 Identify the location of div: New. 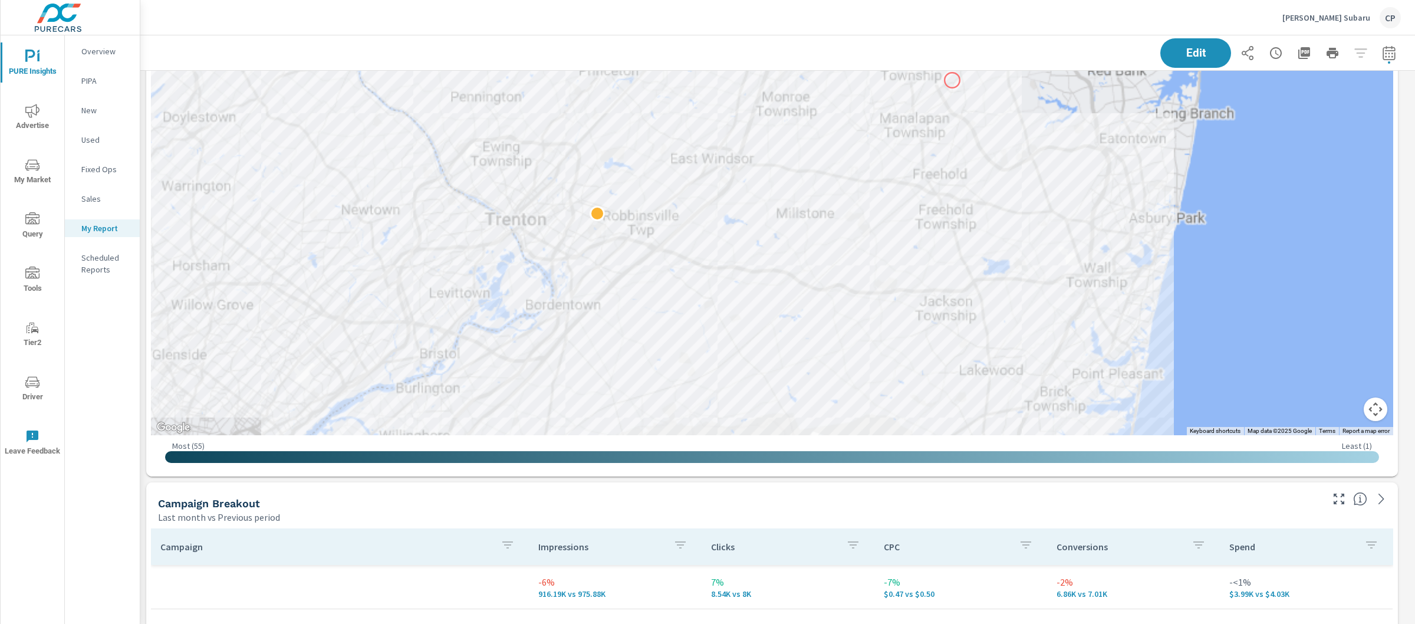
(102, 110).